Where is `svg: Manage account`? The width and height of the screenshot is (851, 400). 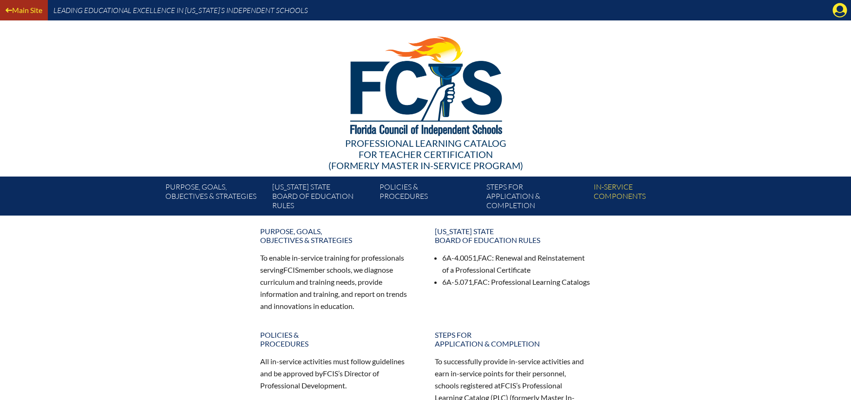 svg: Manage account is located at coordinates (840, 10).